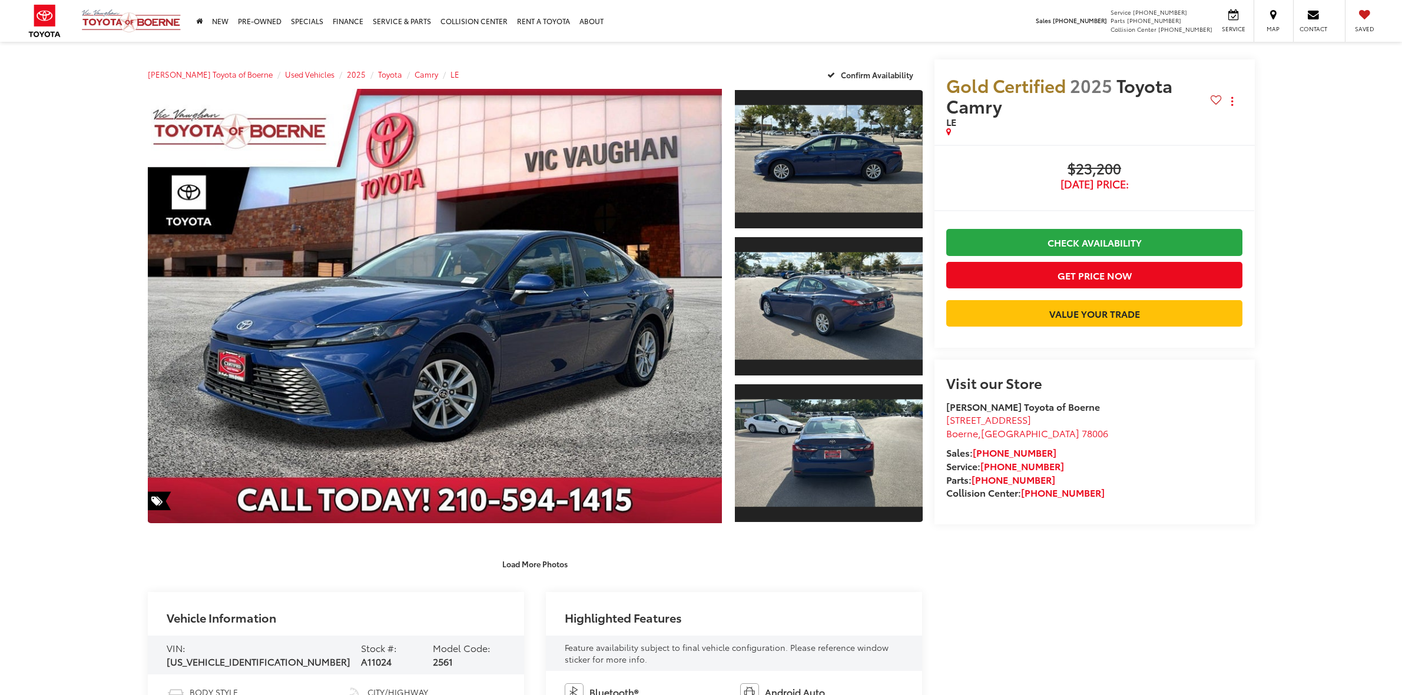 The image size is (1402, 695). What do you see at coordinates (1118, 20) in the screenshot?
I see `span: Parts` at bounding box center [1118, 20].